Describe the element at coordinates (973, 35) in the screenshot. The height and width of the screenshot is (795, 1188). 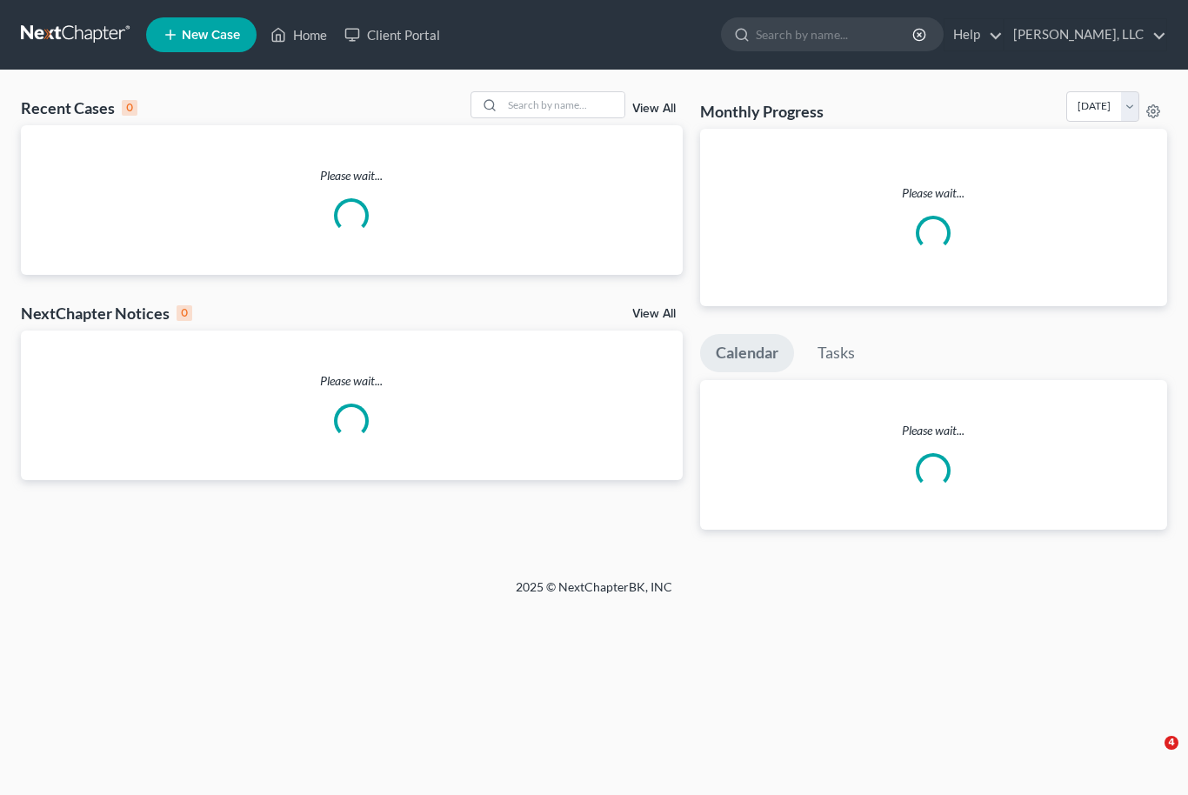
I see `a: Help` at that location.